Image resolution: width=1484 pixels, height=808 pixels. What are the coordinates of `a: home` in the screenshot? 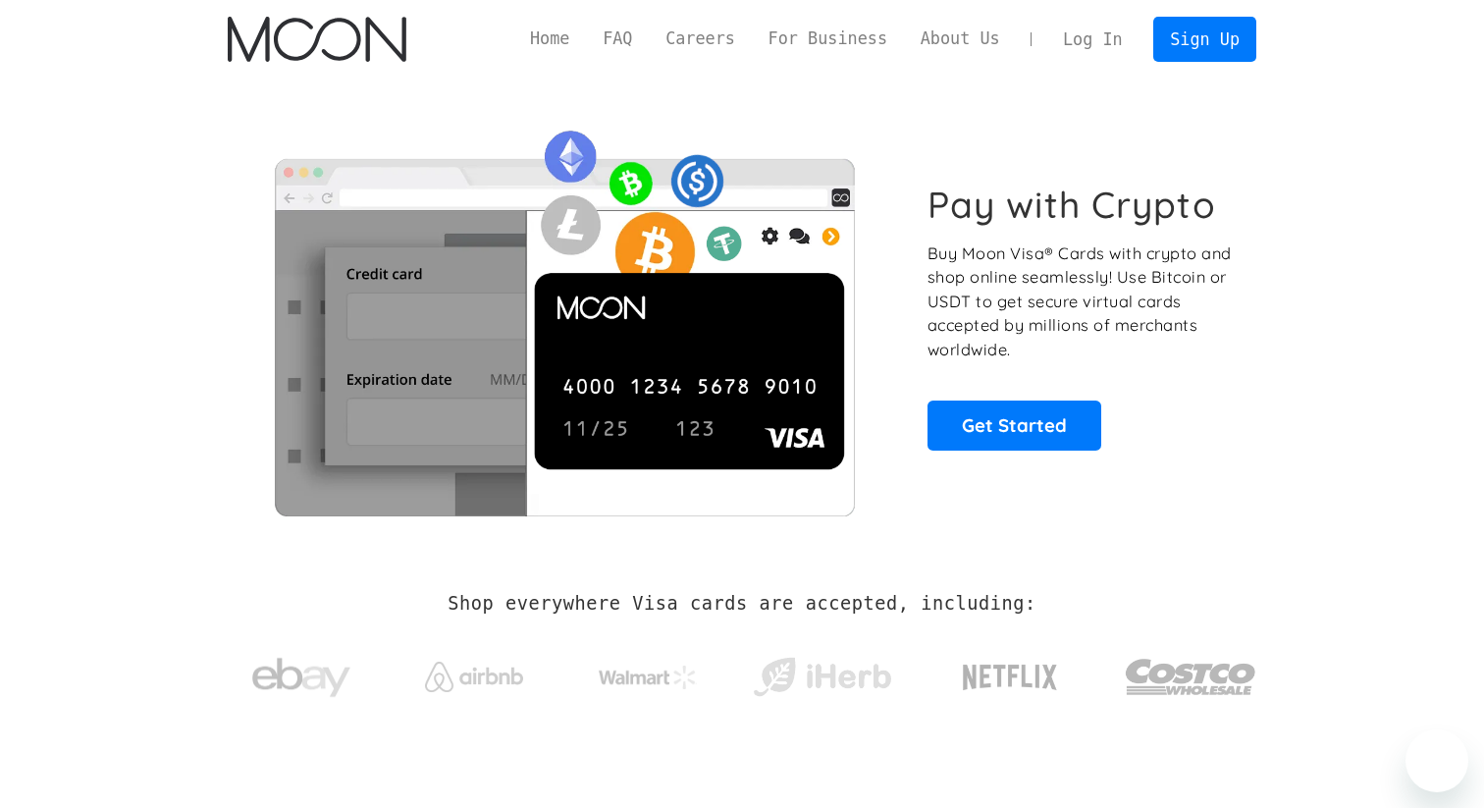 It's located at (316, 39).